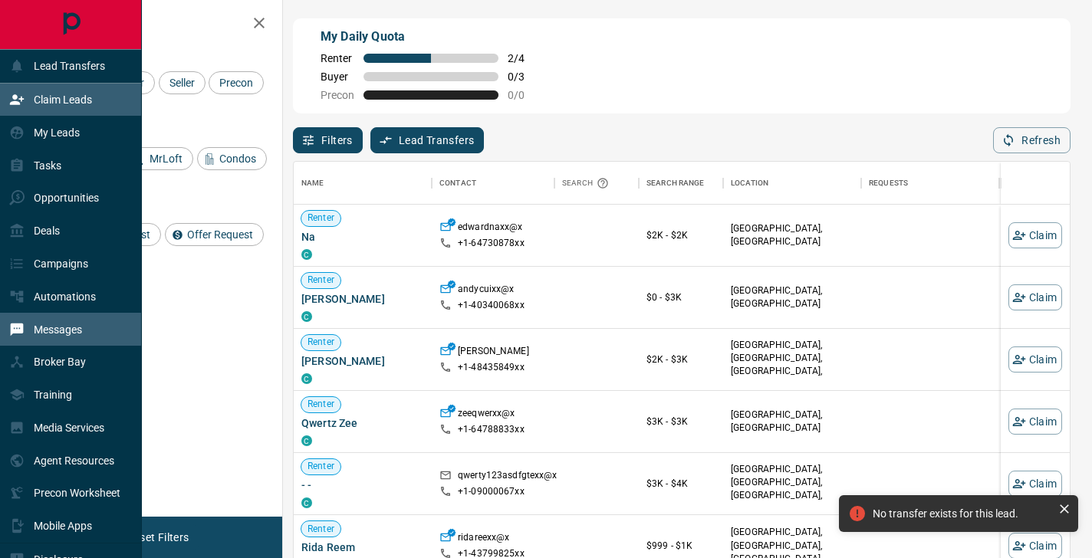  I want to click on p: $999 - $1K, so click(681, 546).